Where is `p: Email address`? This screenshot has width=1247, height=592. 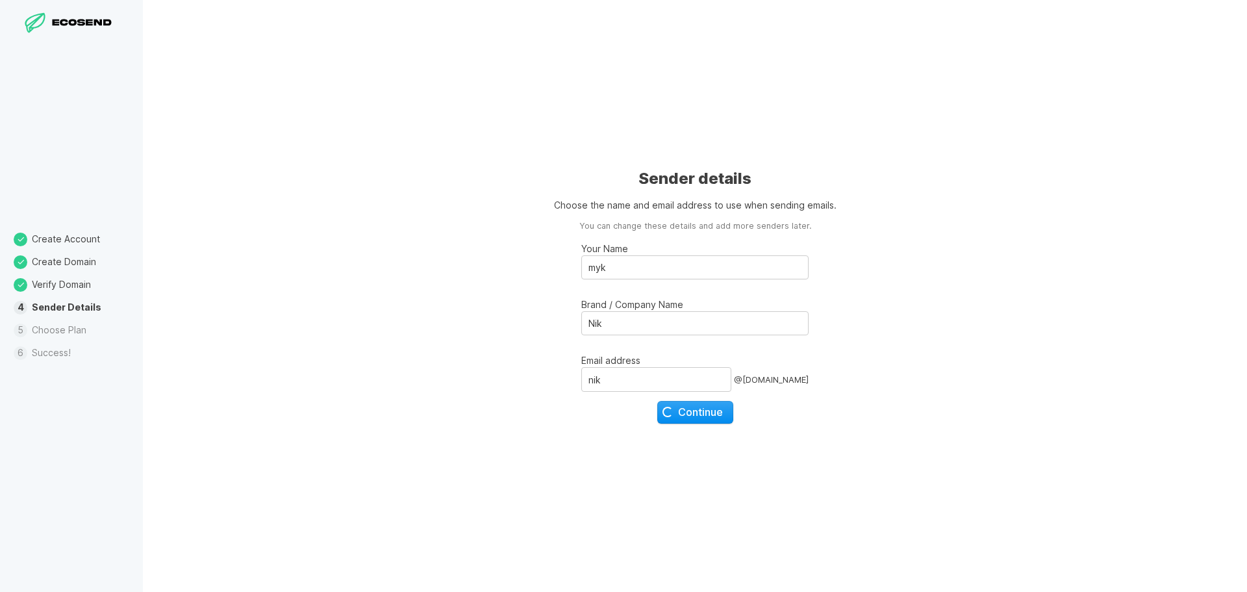
p: Email address is located at coordinates (695, 360).